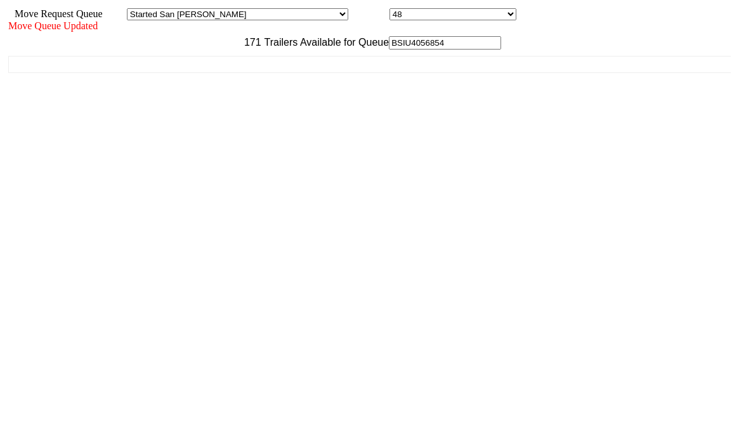 Image resolution: width=739 pixels, height=435 pixels. What do you see at coordinates (53, 25) in the screenshot?
I see `span: Move Queue Updated` at bounding box center [53, 25].